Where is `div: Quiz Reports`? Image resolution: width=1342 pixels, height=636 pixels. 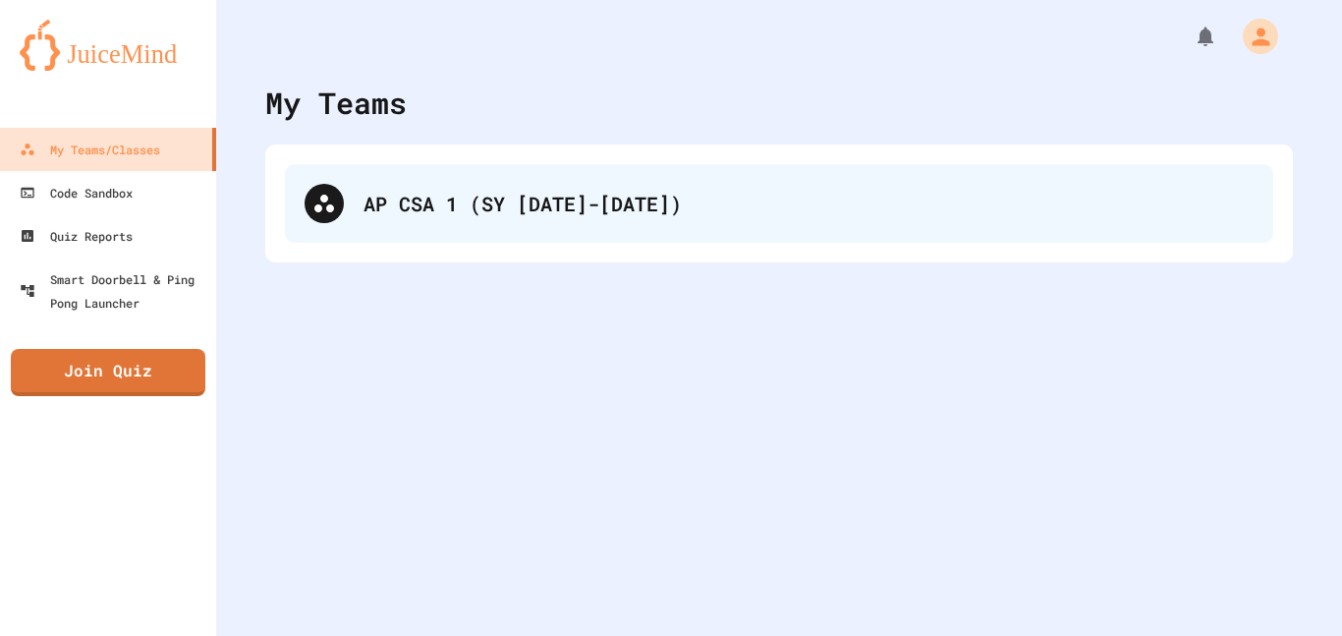
div: Quiz Reports is located at coordinates (76, 236).